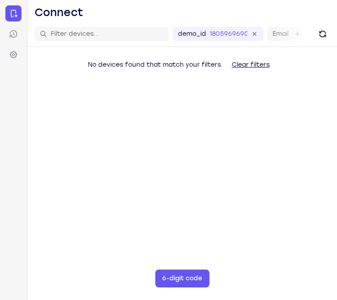 Image resolution: width=337 pixels, height=300 pixels. I want to click on a: Sessions, so click(13, 34).